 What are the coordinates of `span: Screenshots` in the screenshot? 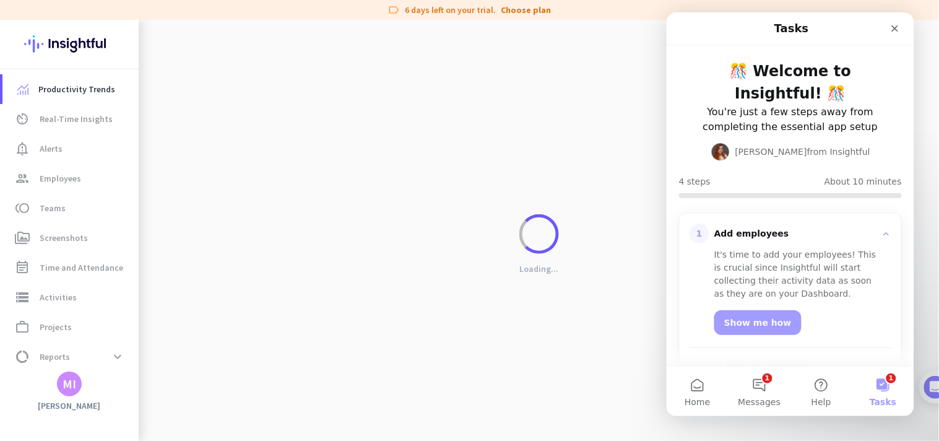 It's located at (64, 238).